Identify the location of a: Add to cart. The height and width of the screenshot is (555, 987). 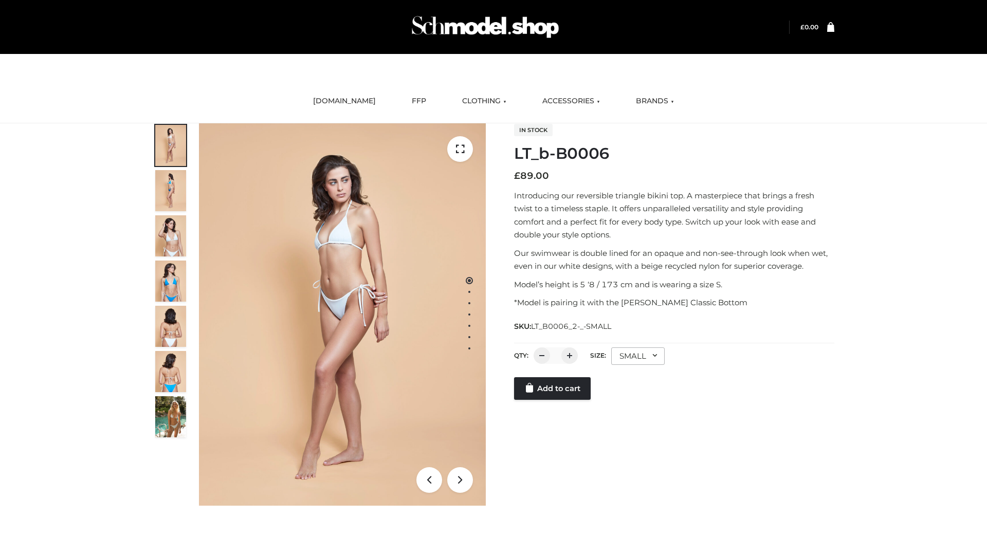
(552, 389).